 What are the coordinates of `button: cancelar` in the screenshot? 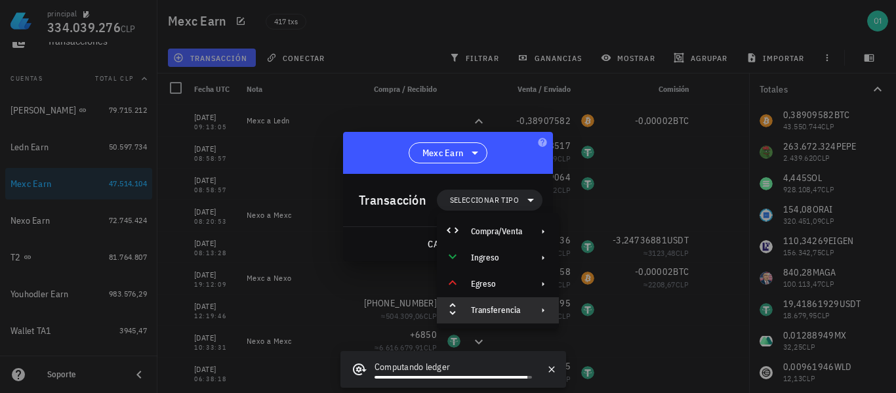 It's located at (451, 244).